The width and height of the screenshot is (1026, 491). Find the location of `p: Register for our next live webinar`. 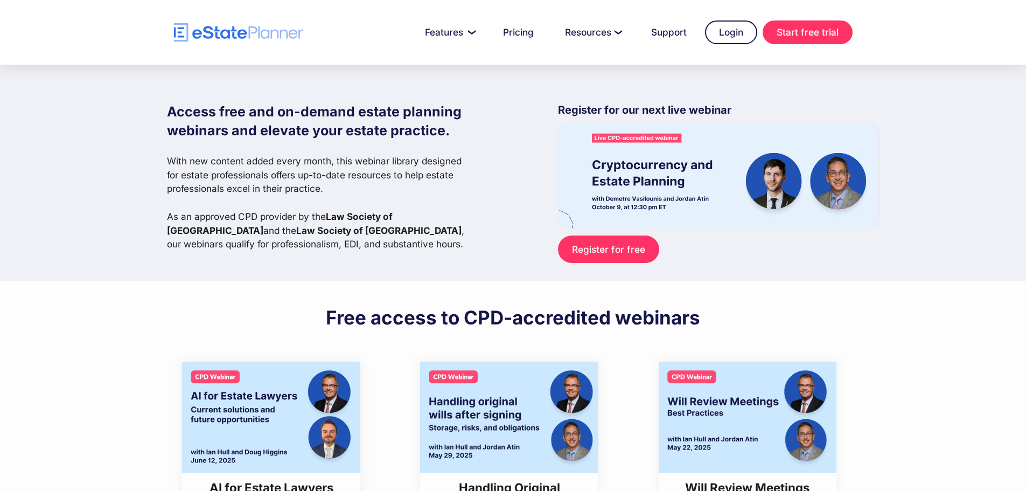

p: Register for our next live webinar is located at coordinates (718, 113).